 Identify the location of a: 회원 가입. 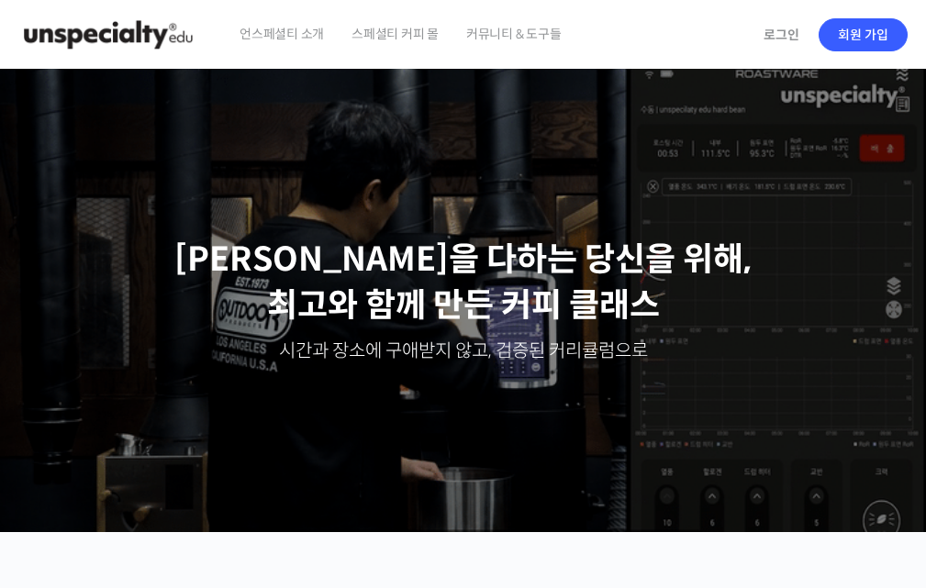
(863, 35).